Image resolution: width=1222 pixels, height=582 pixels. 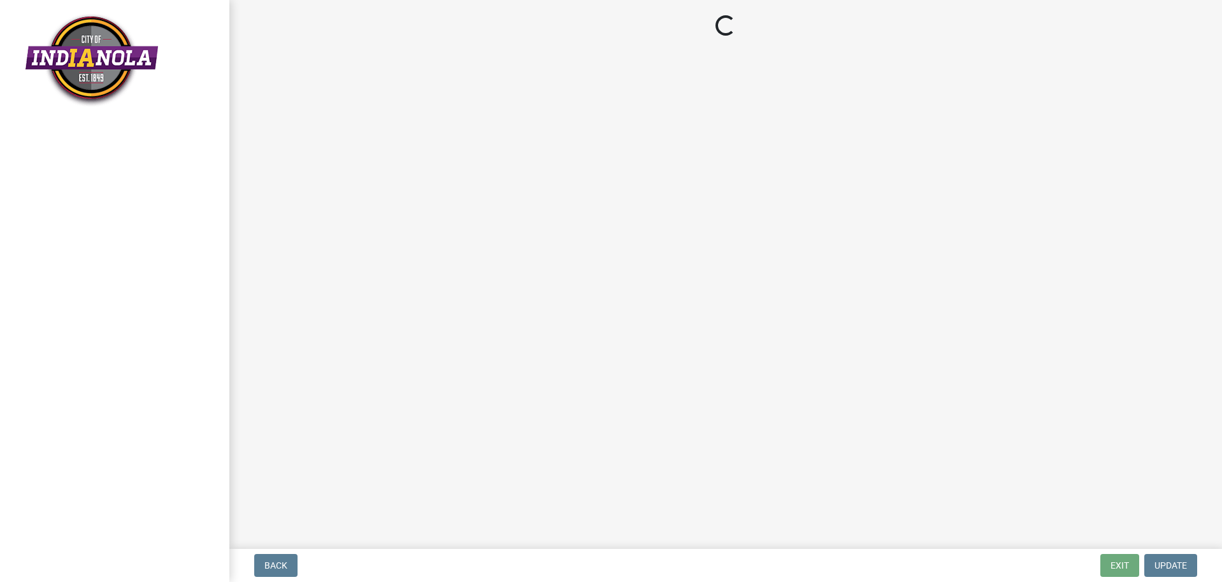 What do you see at coordinates (1119, 566) in the screenshot?
I see `button: Exit` at bounding box center [1119, 566].